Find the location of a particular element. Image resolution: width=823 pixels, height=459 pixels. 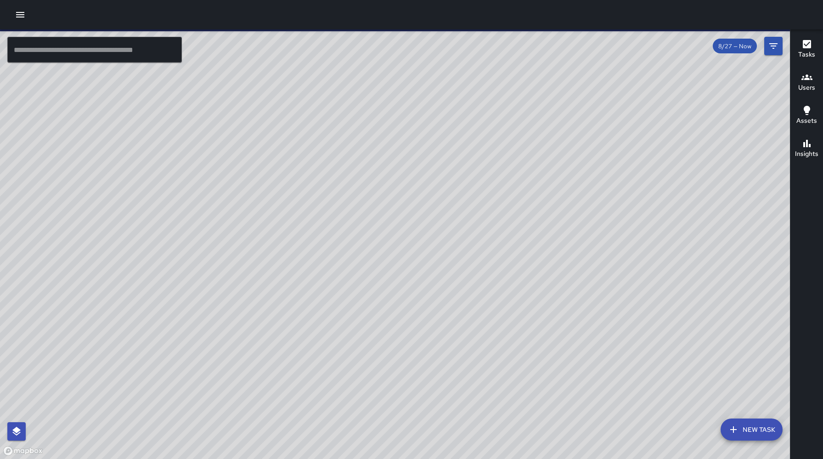

button: Tasks is located at coordinates (807, 50).